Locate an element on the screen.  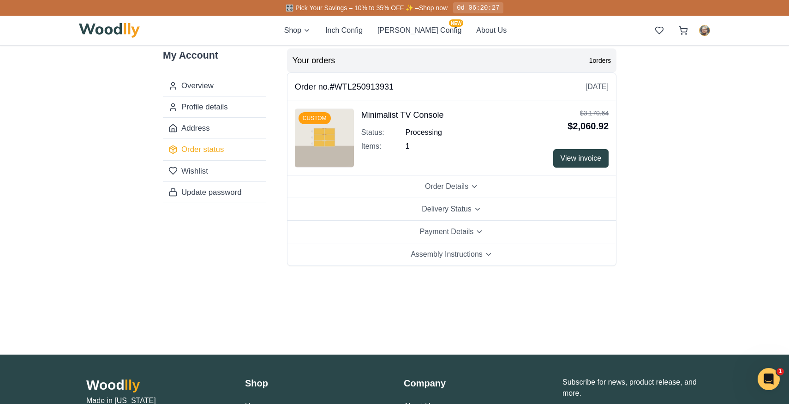
h3: Order no. #WTL250913931 is located at coordinates (344, 87).